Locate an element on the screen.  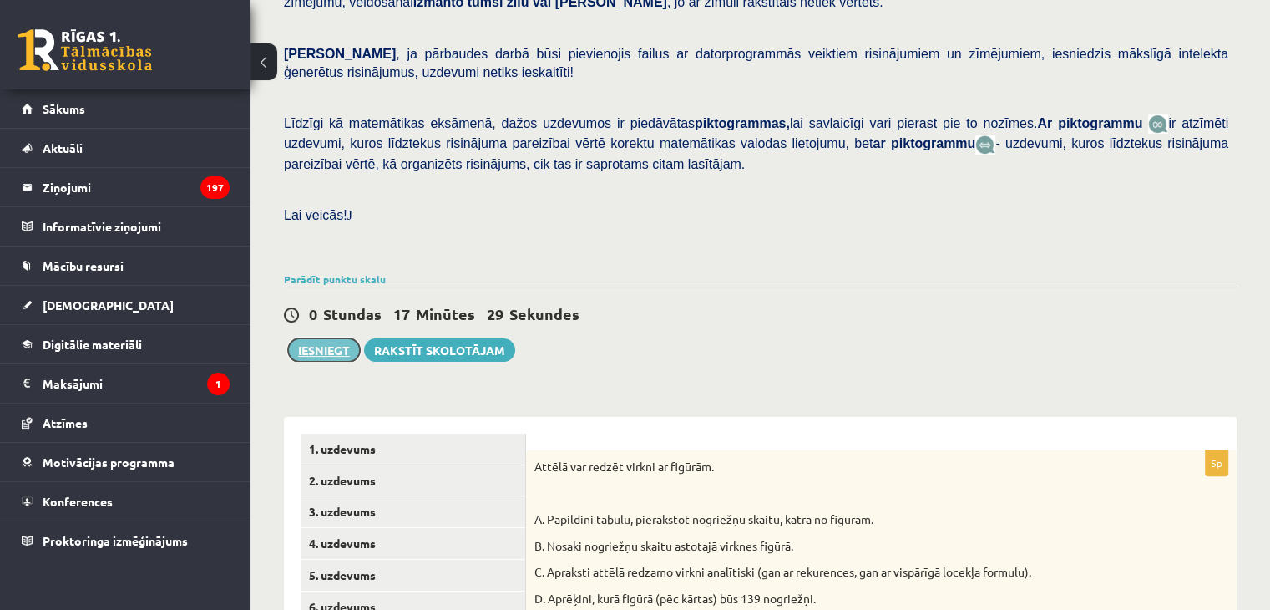
span: Konferences is located at coordinates (78, 501).